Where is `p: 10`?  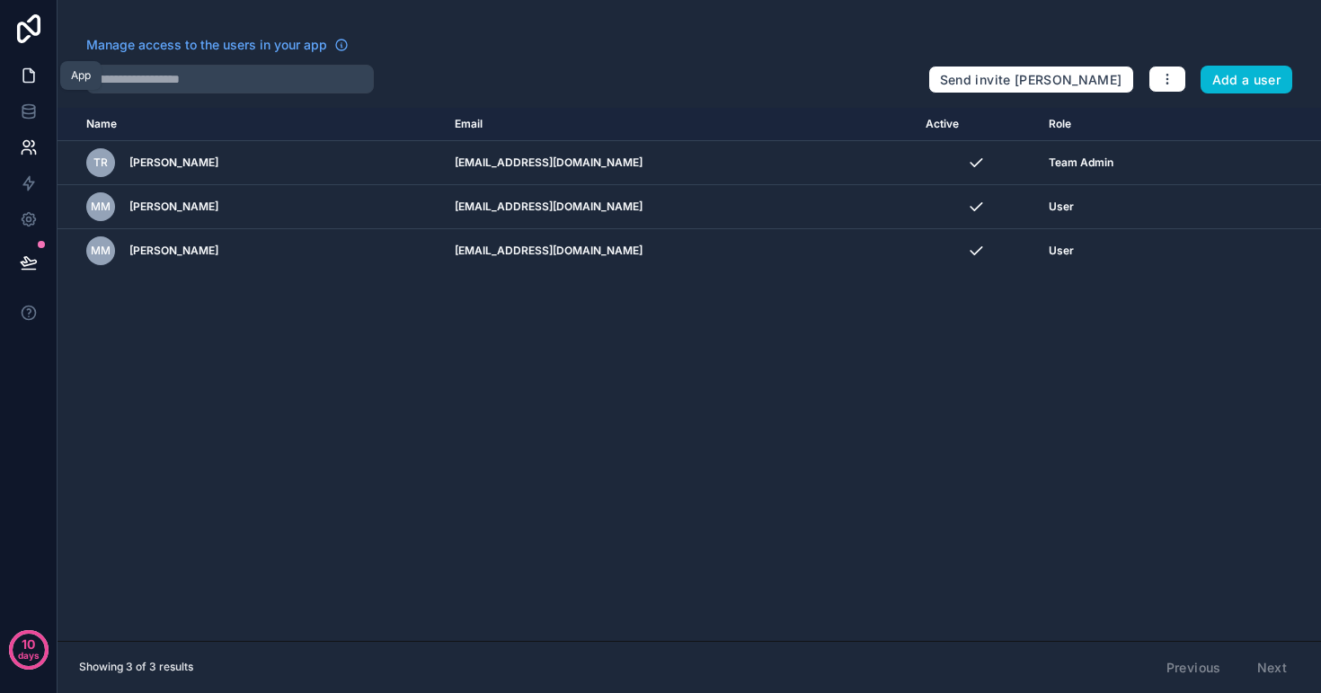
p: 10 is located at coordinates (28, 644).